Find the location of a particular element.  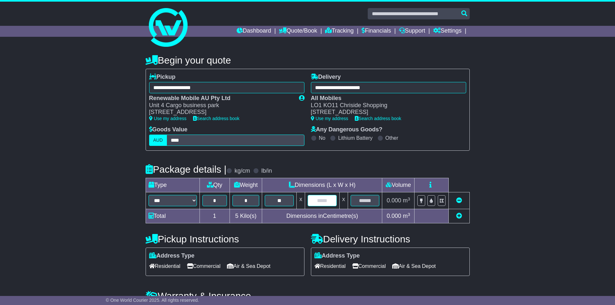

div: All Mobiles is located at coordinates (385, 99).